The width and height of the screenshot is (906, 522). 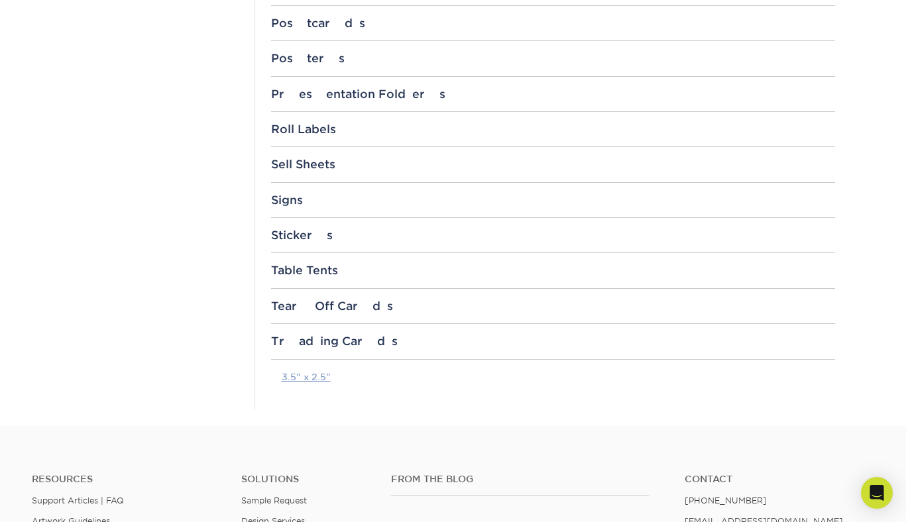 I want to click on div: Table Tents, so click(x=553, y=271).